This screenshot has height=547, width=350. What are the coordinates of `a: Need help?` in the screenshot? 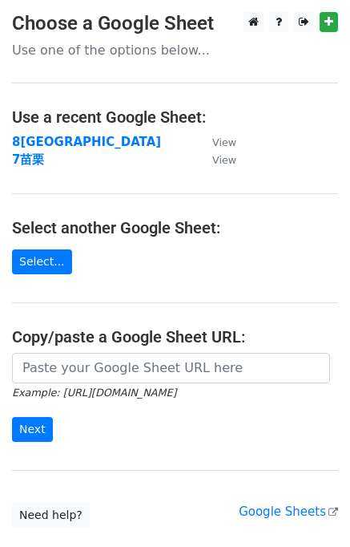 It's located at (51, 515).